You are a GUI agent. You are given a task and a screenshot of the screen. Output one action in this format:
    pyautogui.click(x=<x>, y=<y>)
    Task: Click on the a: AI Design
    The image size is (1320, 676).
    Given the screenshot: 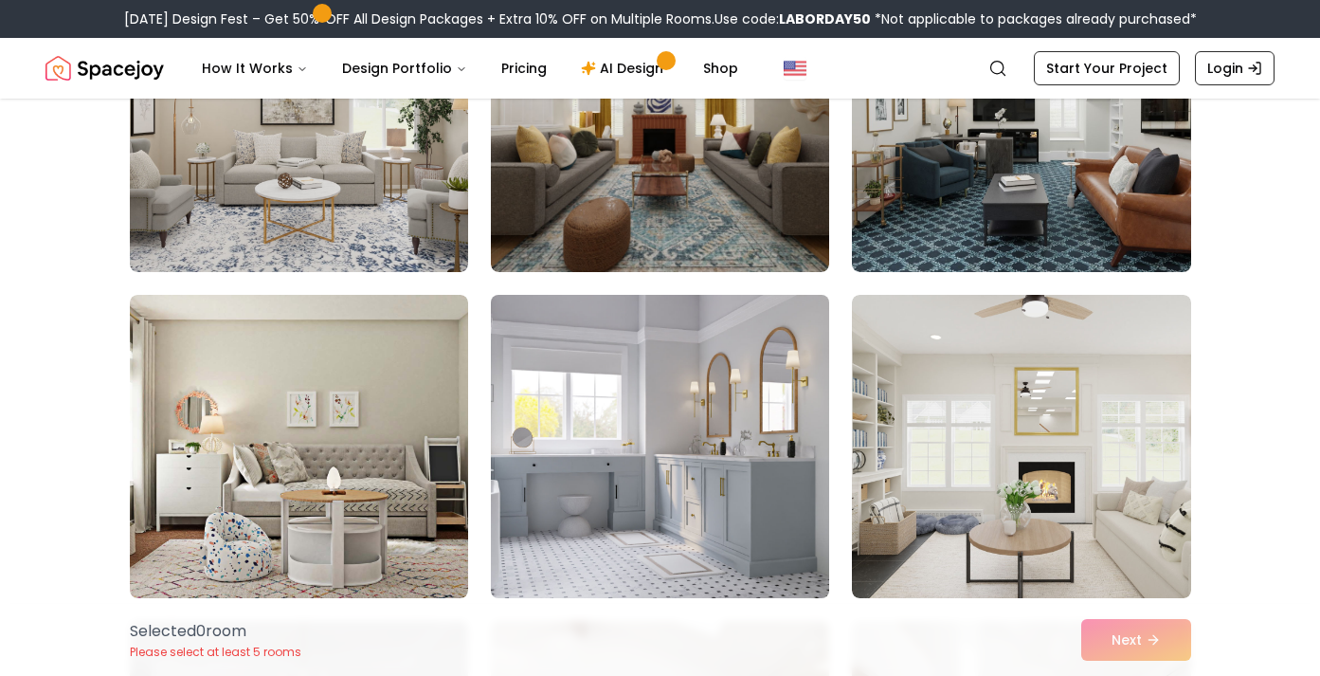 What is the action you would take?
    pyautogui.click(x=625, y=68)
    